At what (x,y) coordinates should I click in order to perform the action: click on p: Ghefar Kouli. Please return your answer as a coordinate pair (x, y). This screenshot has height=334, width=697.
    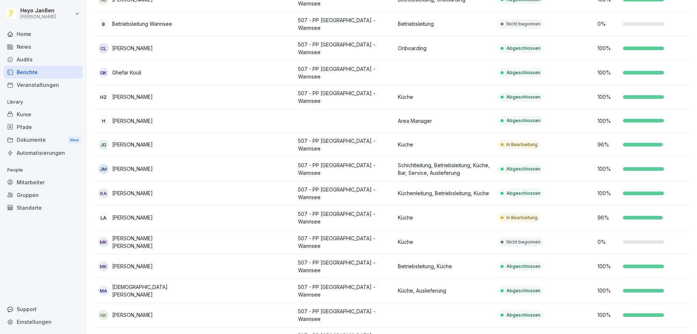
    Looking at the image, I should click on (127, 72).